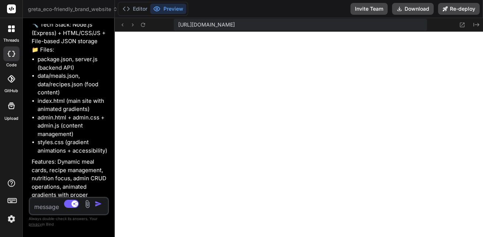 The image size is (483, 237). Describe the element at coordinates (73, 9) in the screenshot. I see `span: greta_eco-friendly_brand_website` at that location.